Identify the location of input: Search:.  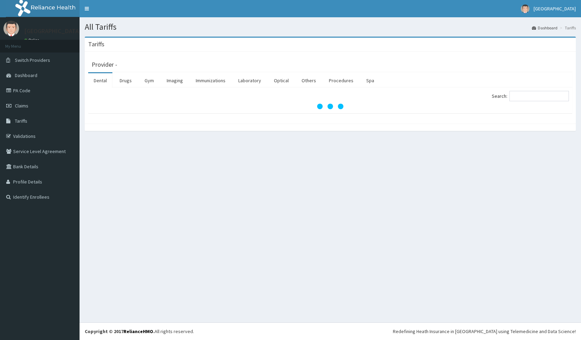
(539, 96).